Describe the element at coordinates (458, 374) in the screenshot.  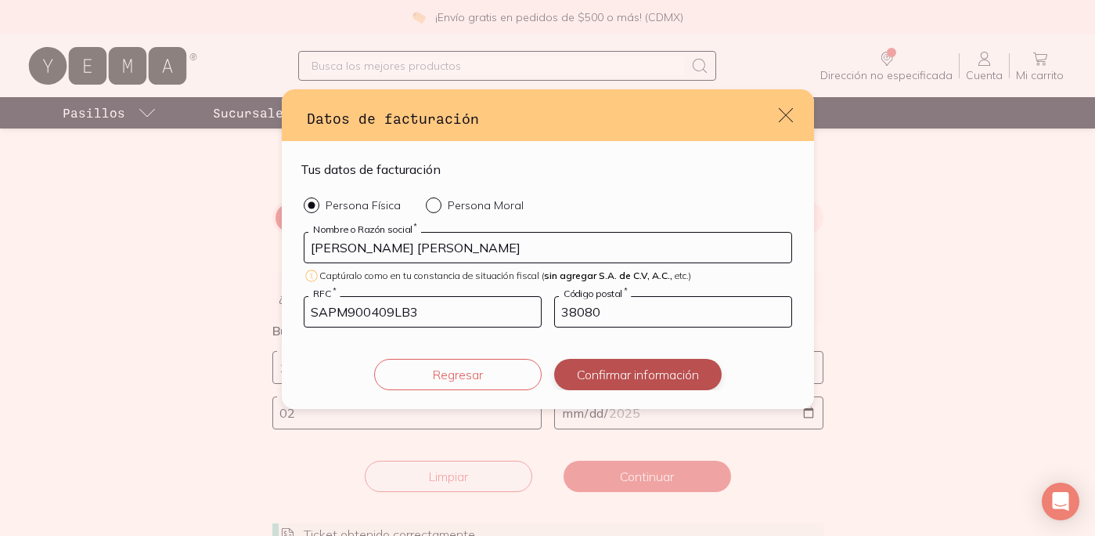
I see `button: Regresar` at that location.